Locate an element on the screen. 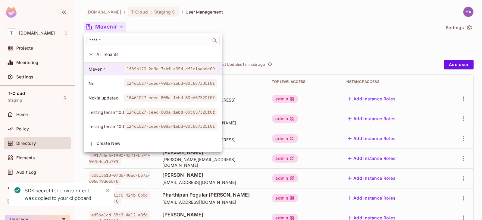 The image size is (482, 220). div: SDK secret for environment was copied to your clipboard is located at coordinates (61, 195).